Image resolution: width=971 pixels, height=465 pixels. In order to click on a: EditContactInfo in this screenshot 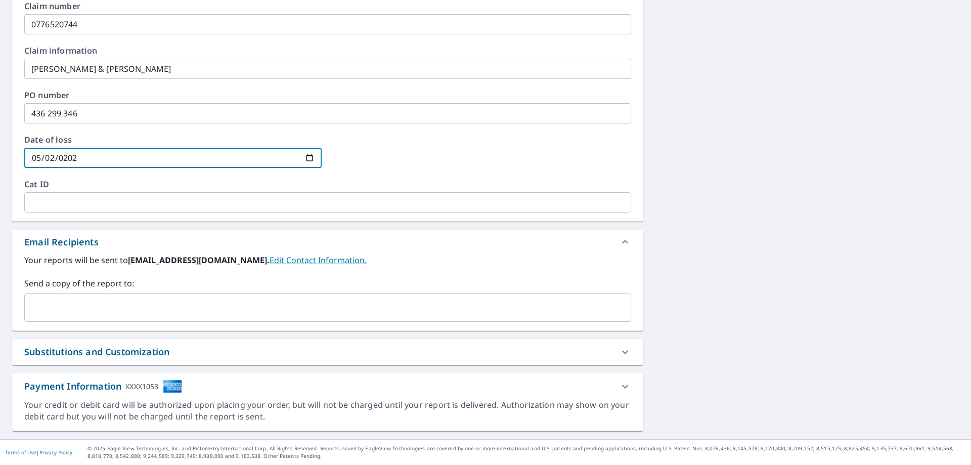, I will do `click(318, 260)`.